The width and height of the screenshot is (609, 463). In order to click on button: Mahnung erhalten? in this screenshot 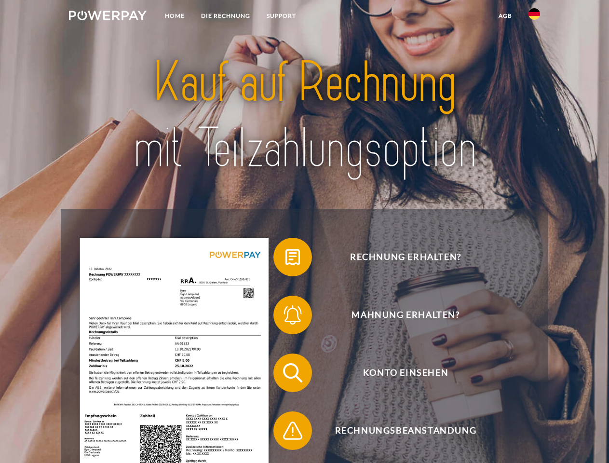, I will do `click(399, 315)`.